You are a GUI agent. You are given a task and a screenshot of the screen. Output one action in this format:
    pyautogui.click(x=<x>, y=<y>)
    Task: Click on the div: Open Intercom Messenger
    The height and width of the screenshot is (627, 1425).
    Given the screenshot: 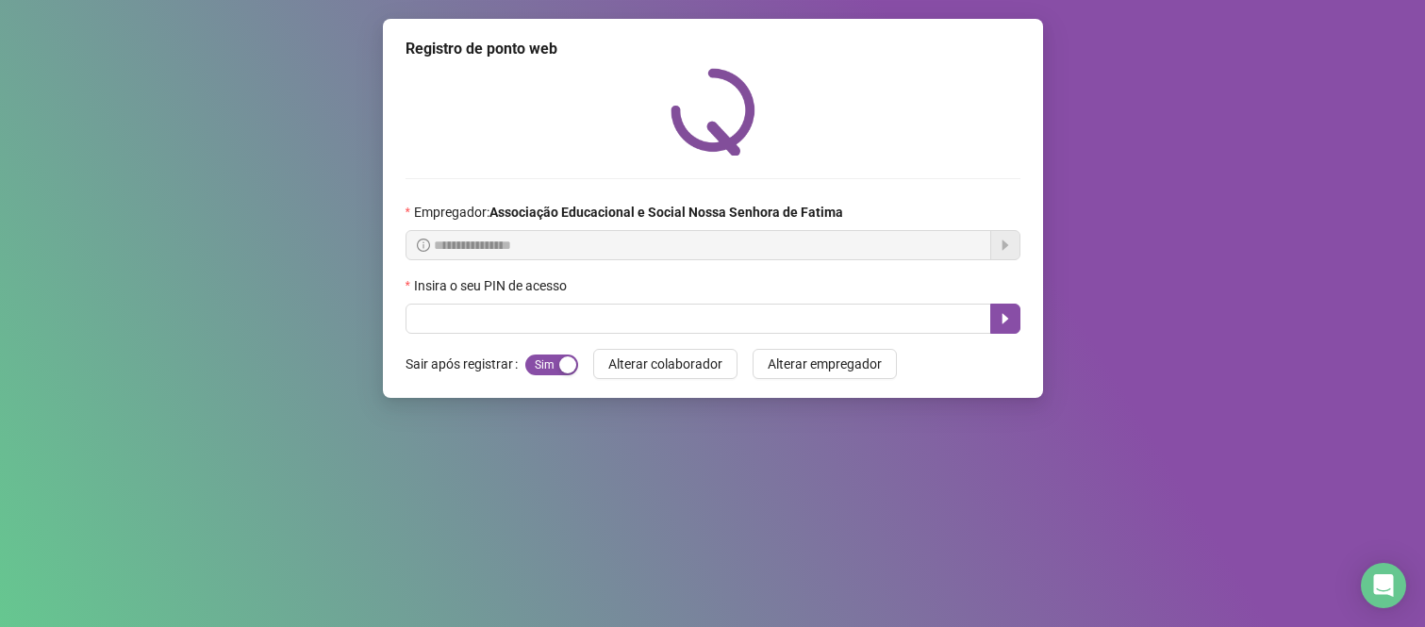 What is the action you would take?
    pyautogui.click(x=1383, y=586)
    